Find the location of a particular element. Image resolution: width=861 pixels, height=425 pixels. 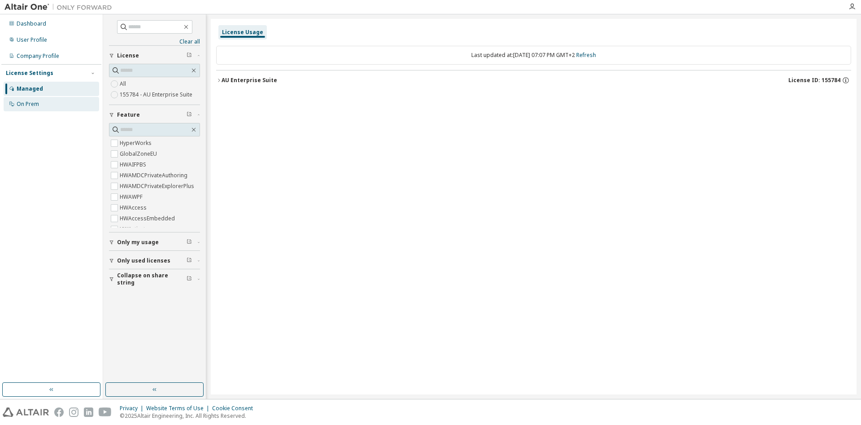

label: HWAIFPBS is located at coordinates (134, 165).